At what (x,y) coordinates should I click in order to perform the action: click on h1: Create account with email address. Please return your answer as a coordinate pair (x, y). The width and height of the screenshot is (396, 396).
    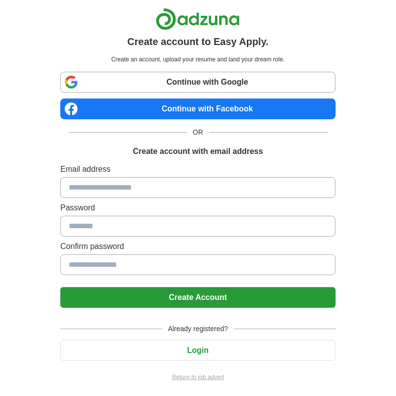
    Looking at the image, I should click on (198, 151).